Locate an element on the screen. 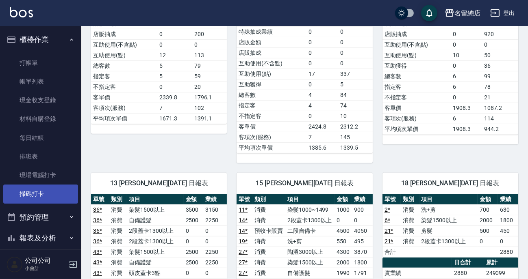 The image size is (528, 279). td: 79 is located at coordinates (210, 66).